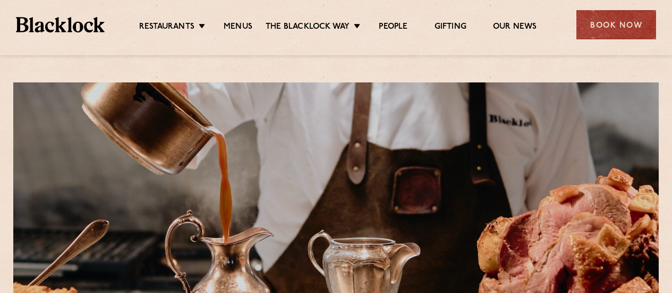 This screenshot has width=672, height=293. What do you see at coordinates (515, 28) in the screenshot?
I see `a: Our News` at bounding box center [515, 28].